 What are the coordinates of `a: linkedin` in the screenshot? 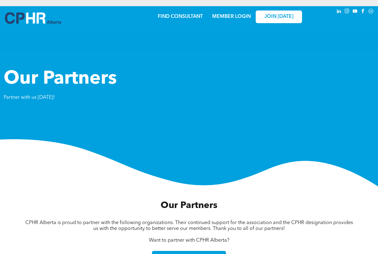 It's located at (338, 12).